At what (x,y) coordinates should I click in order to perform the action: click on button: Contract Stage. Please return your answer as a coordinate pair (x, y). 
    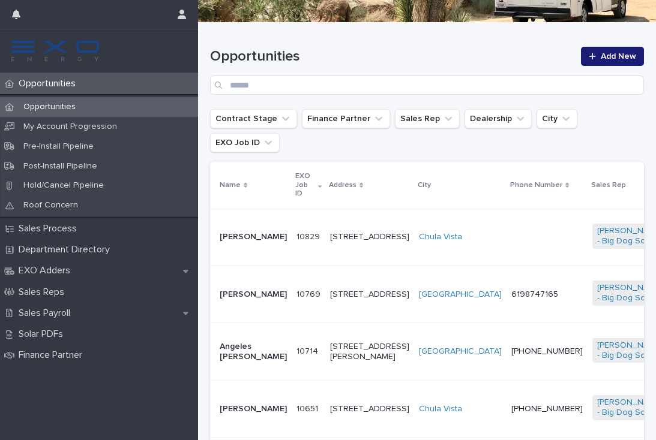
    Looking at the image, I should click on (253, 119).